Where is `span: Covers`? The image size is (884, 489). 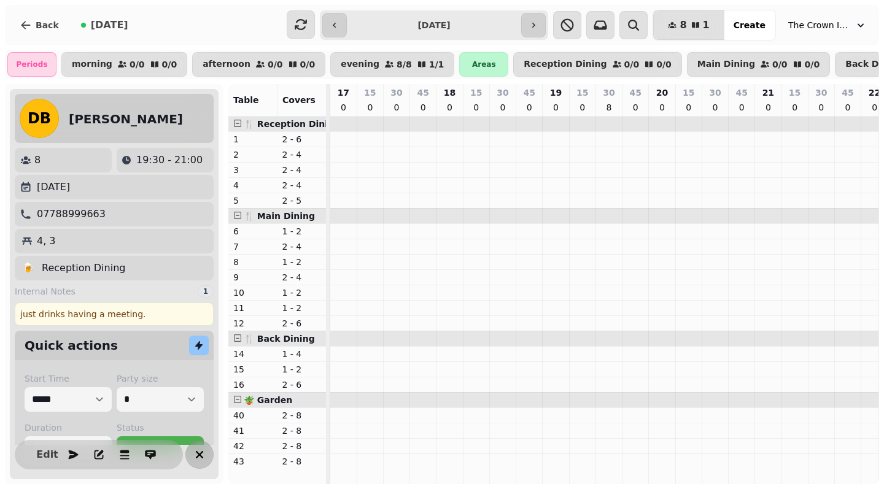
span: Covers is located at coordinates (299, 100).